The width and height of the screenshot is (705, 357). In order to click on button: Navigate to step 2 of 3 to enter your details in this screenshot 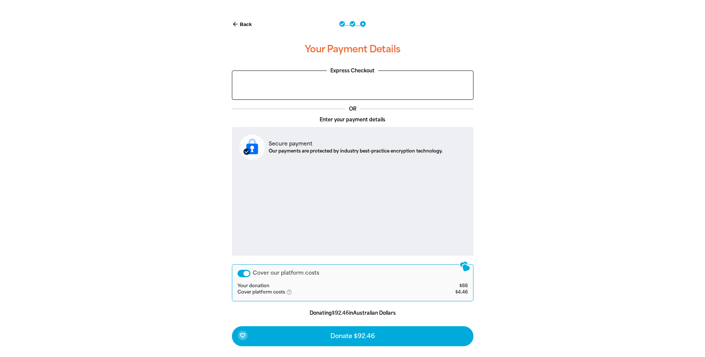, I will do `click(352, 24)`.